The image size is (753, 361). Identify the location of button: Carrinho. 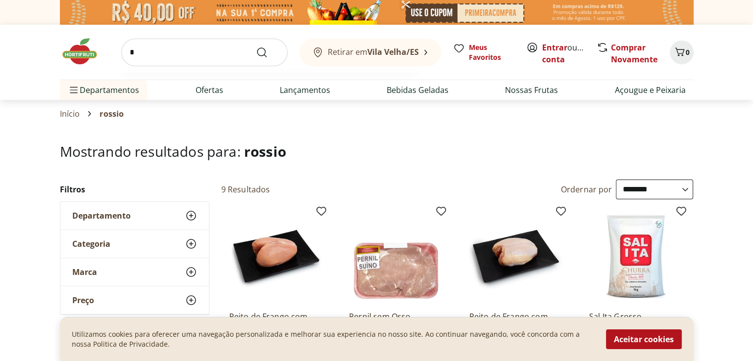
(681, 52).